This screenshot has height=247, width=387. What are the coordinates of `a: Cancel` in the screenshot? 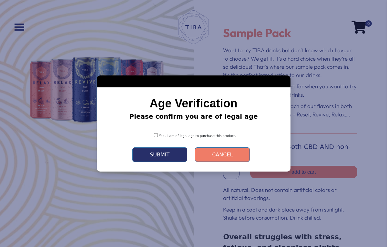 It's located at (223, 155).